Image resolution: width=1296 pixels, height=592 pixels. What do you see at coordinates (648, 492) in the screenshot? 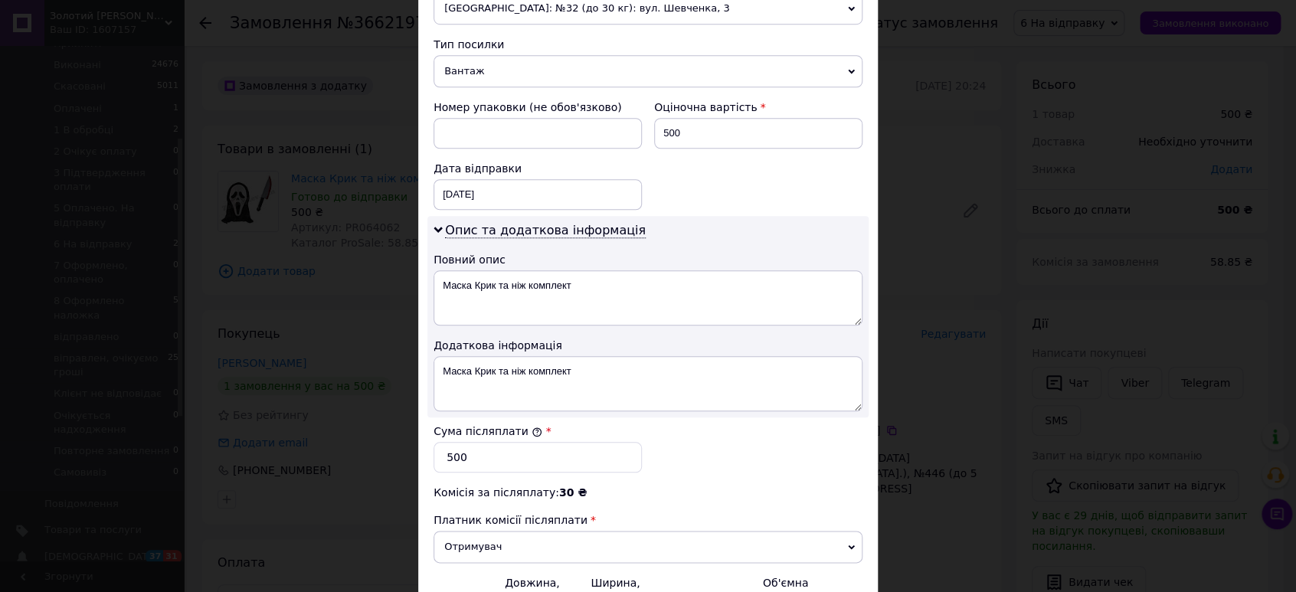
I see `div: Комісія за післяплату:` at bounding box center [648, 492].